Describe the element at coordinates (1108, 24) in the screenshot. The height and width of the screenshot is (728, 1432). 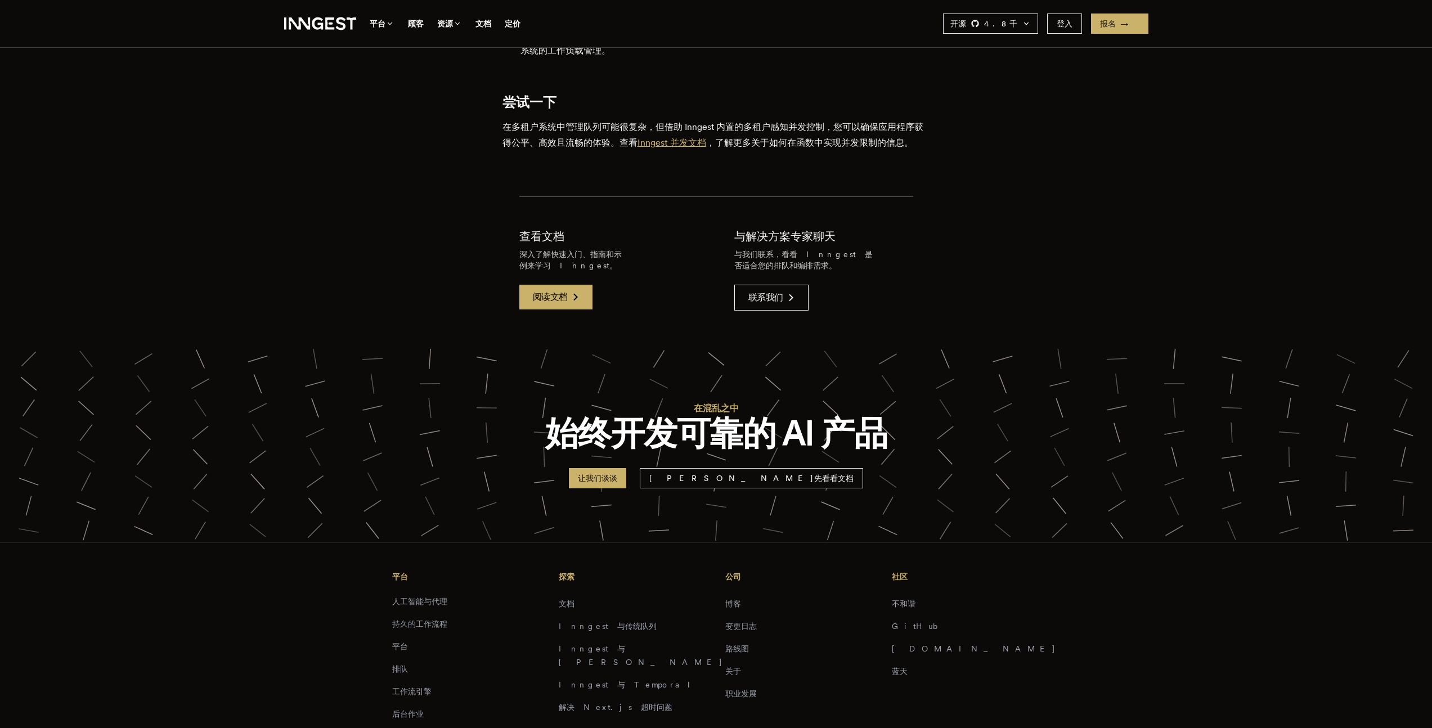
I see `font: 报名` at that location.